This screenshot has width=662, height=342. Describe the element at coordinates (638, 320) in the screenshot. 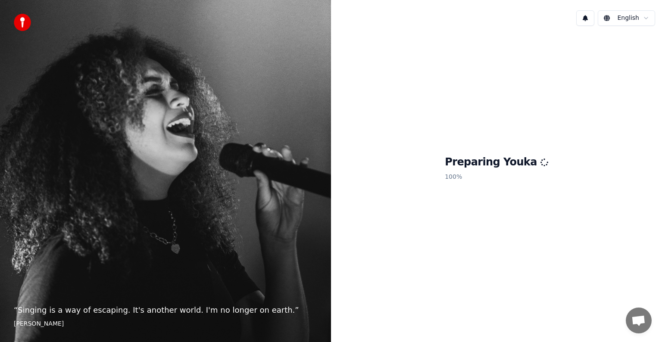

I see `a: Open chat` at that location.